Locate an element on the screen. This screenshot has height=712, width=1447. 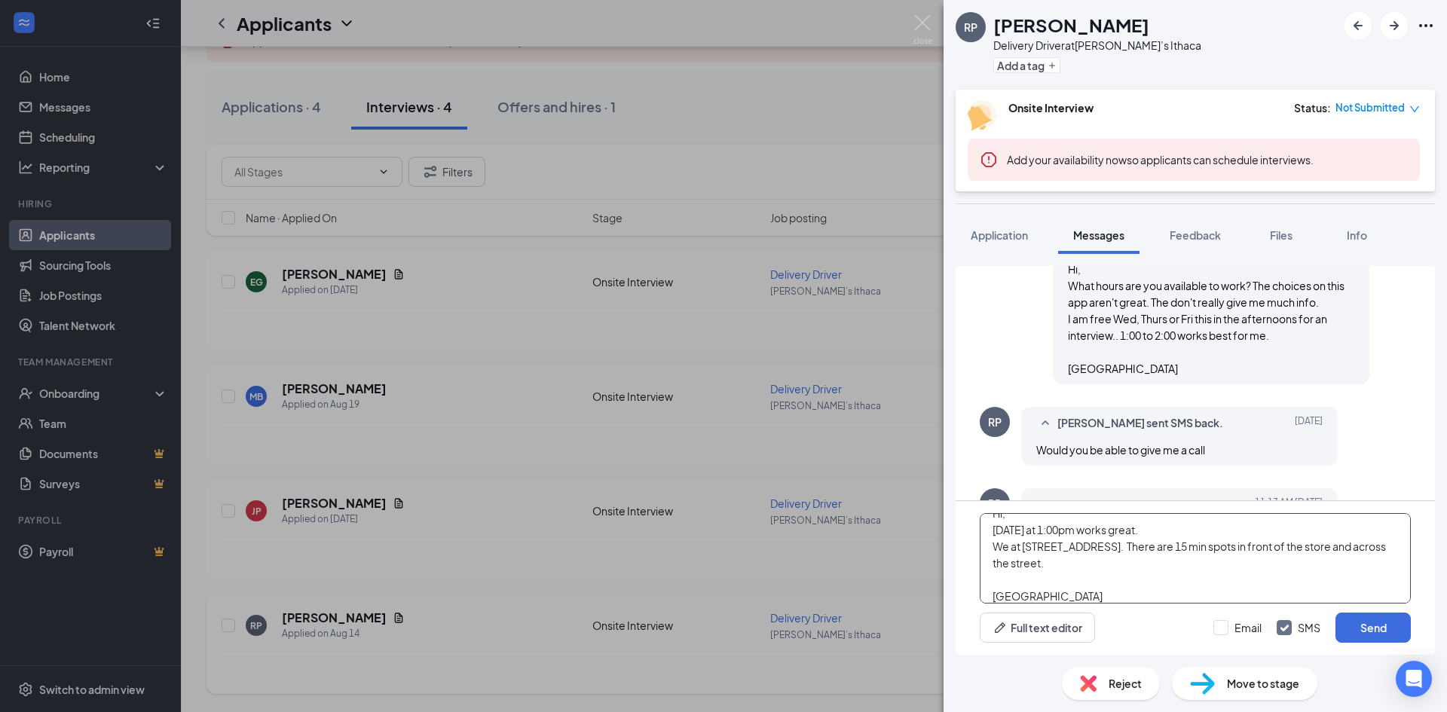
button: Full text editorPen is located at coordinates (1037, 628).